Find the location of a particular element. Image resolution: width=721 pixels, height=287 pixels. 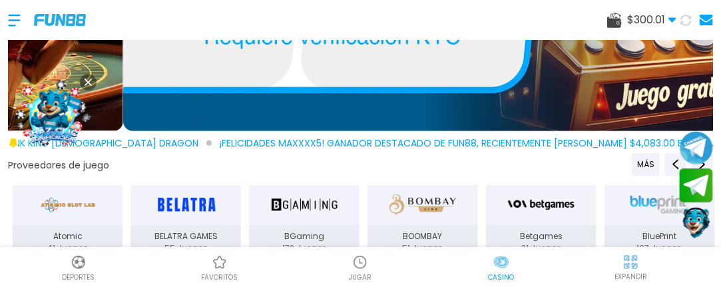

p: Casino is located at coordinates (501, 277).